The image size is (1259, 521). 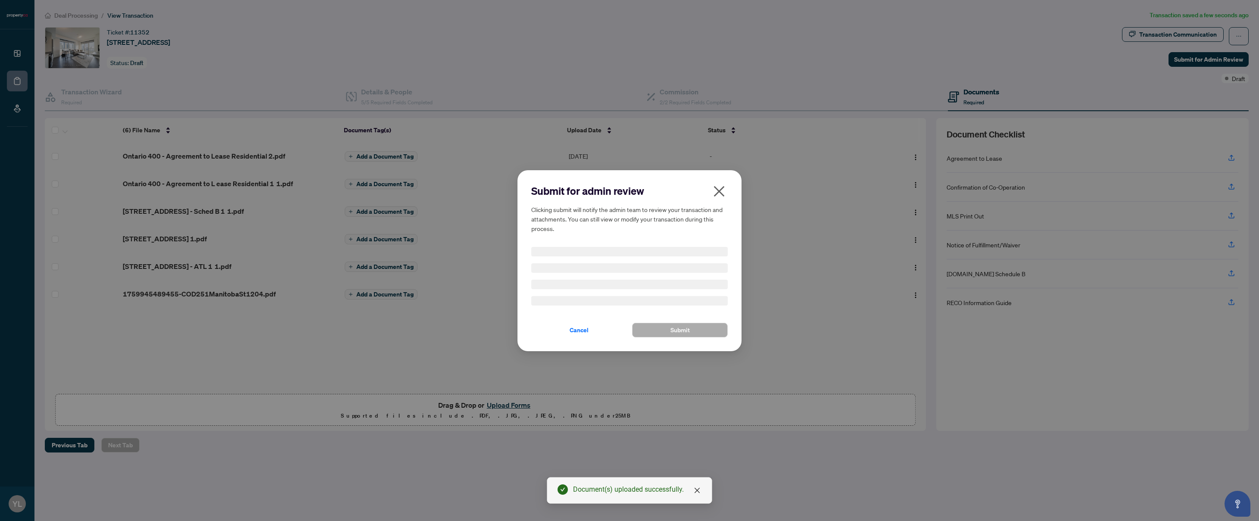 What do you see at coordinates (1237, 504) in the screenshot?
I see `button: Open asap` at bounding box center [1237, 504].